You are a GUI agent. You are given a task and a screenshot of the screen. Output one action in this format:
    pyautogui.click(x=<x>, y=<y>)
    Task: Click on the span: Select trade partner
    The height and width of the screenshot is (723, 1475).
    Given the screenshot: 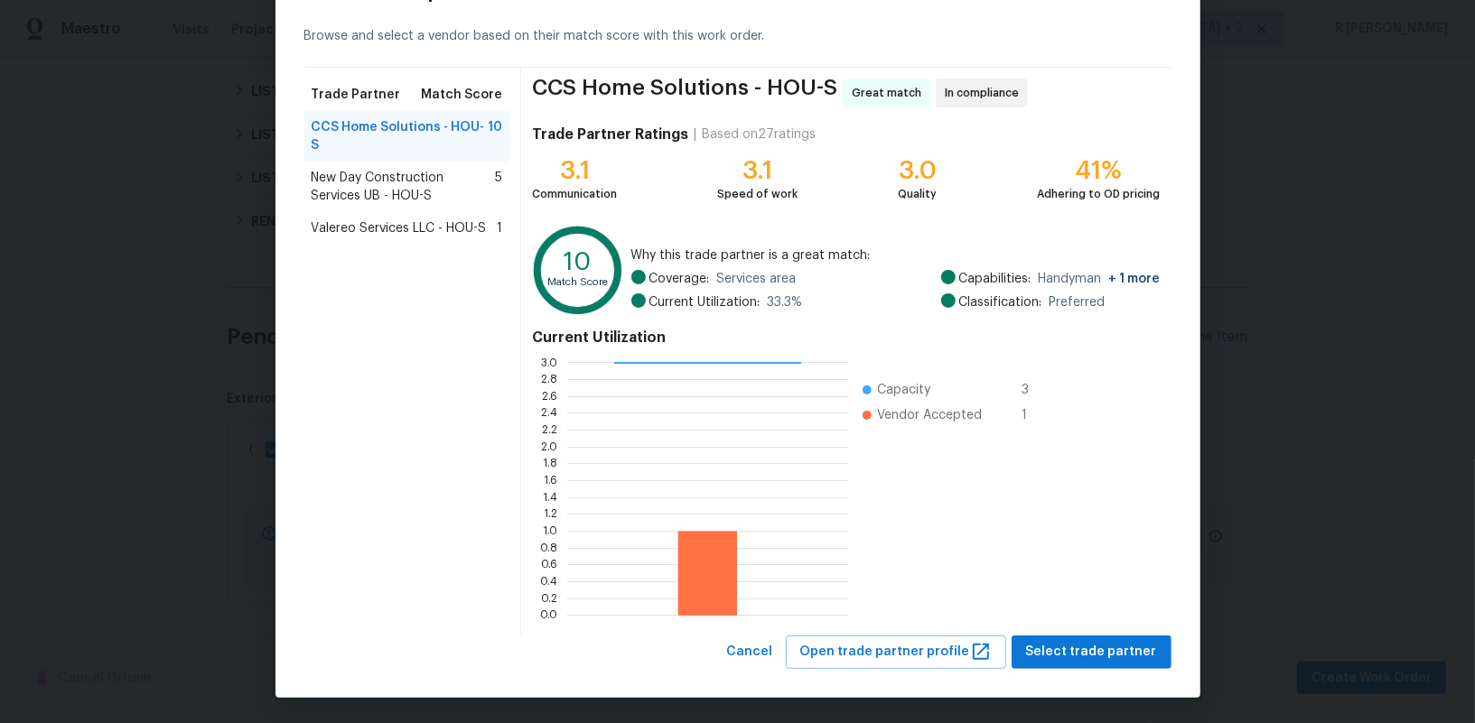 What is the action you would take?
    pyautogui.click(x=1091, y=652)
    